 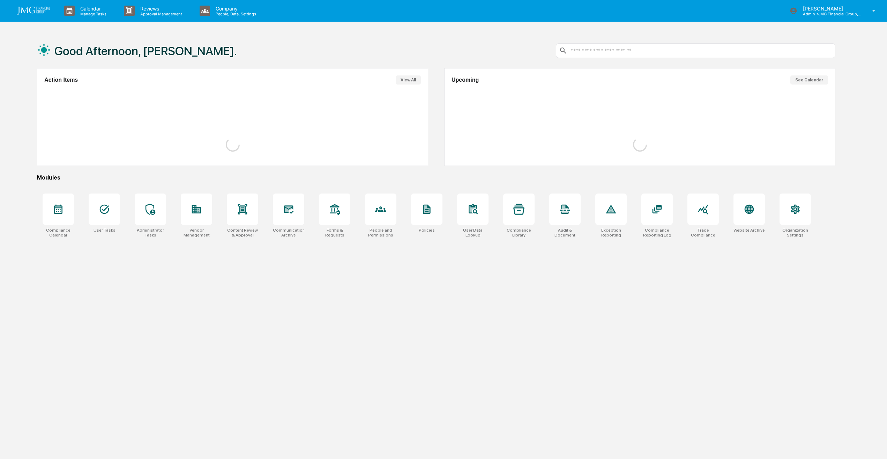 What do you see at coordinates (196, 232) in the screenshot?
I see `div: Vendor Management` at bounding box center [196, 232].